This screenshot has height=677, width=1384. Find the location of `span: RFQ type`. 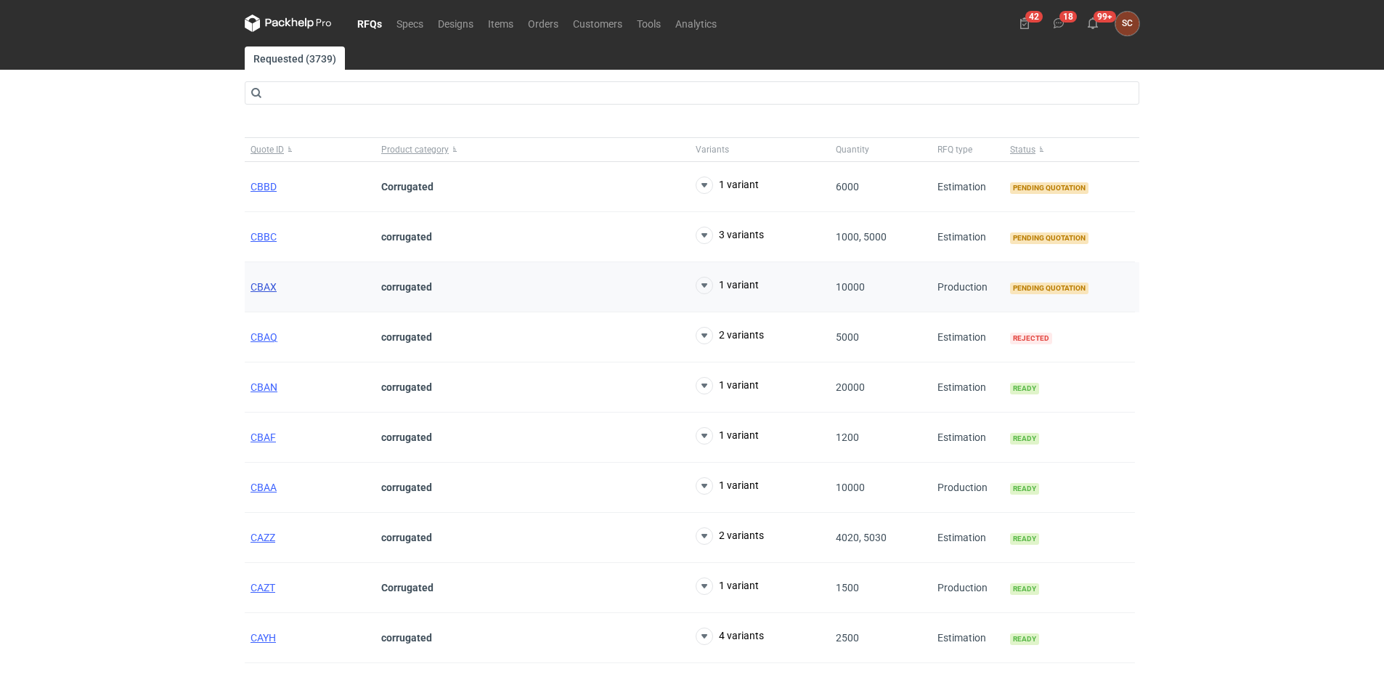

span: RFQ type is located at coordinates (955, 150).